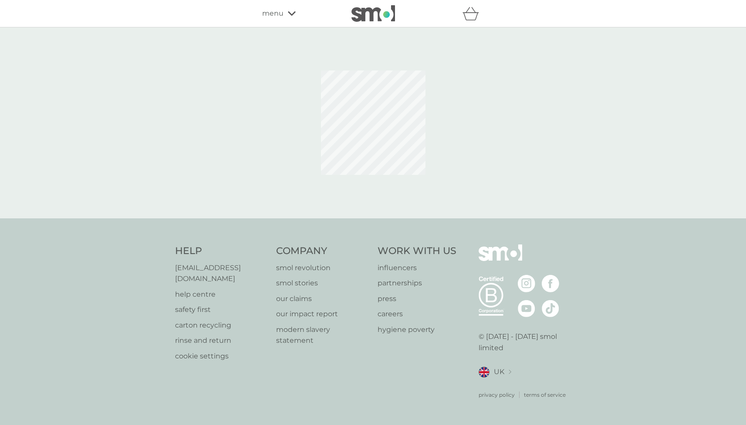  I want to click on a: modern slavery statement, so click(322, 335).